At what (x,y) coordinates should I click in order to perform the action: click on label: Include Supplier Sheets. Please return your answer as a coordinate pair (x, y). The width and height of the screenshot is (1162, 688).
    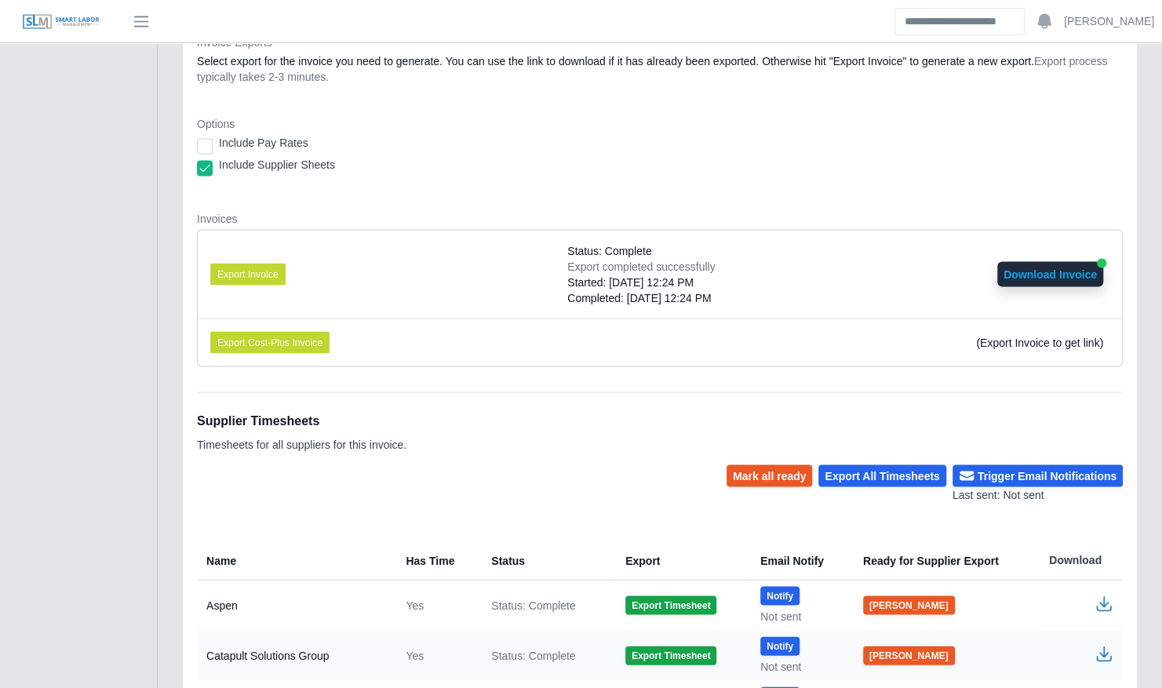
    Looking at the image, I should click on (277, 165).